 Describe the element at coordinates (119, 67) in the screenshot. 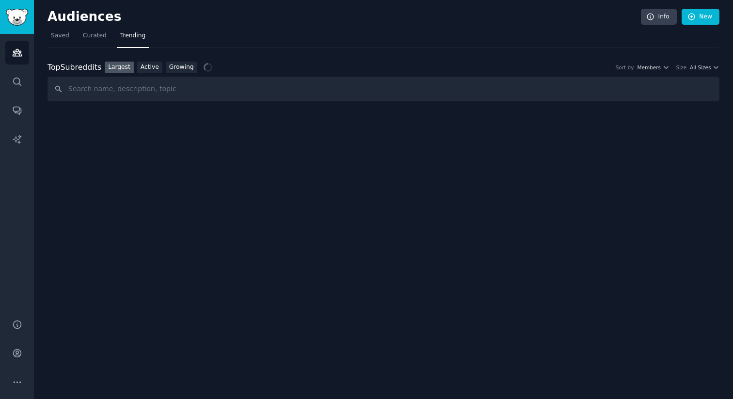

I see `a: Largest` at that location.